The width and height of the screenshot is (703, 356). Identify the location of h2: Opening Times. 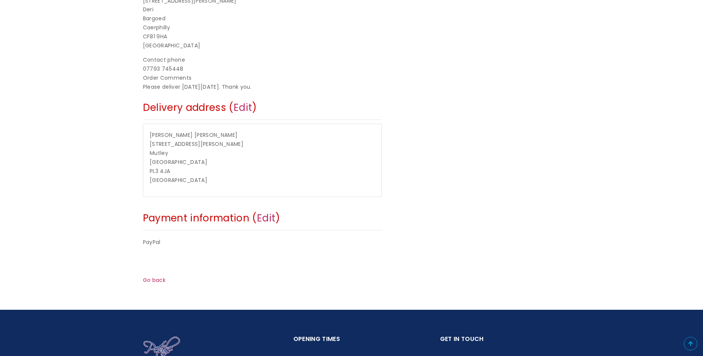
(352, 342).